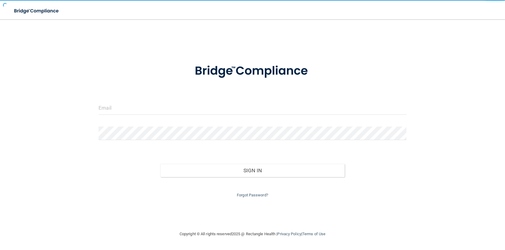 The image size is (505, 250). I want to click on a: Terms of Use, so click(314, 234).